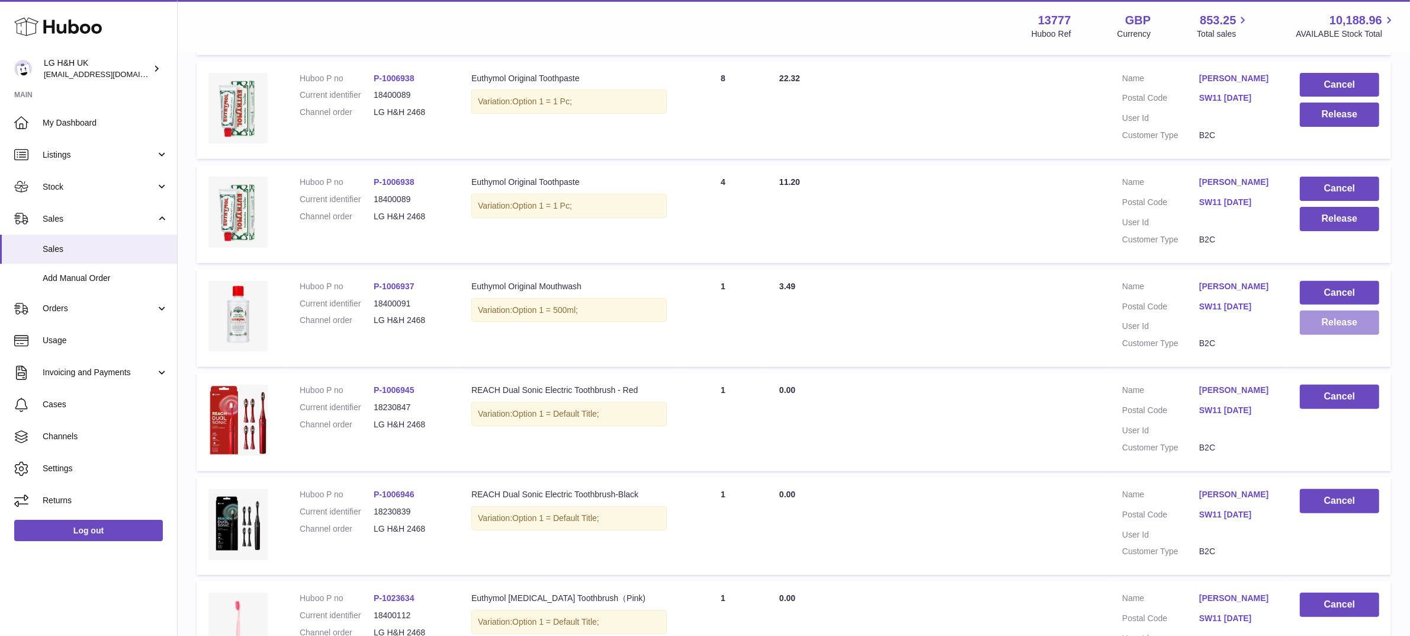  I want to click on div: LG H&H UK, so click(97, 69).